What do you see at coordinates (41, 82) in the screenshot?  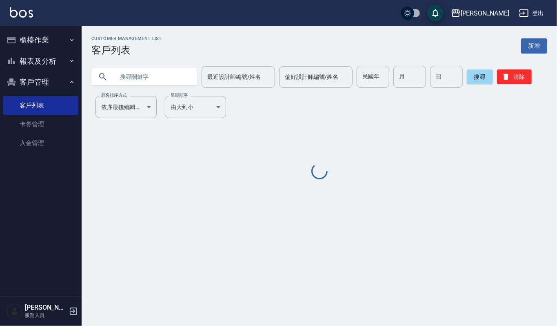 I see `button: 客戶管理` at bounding box center [41, 82].